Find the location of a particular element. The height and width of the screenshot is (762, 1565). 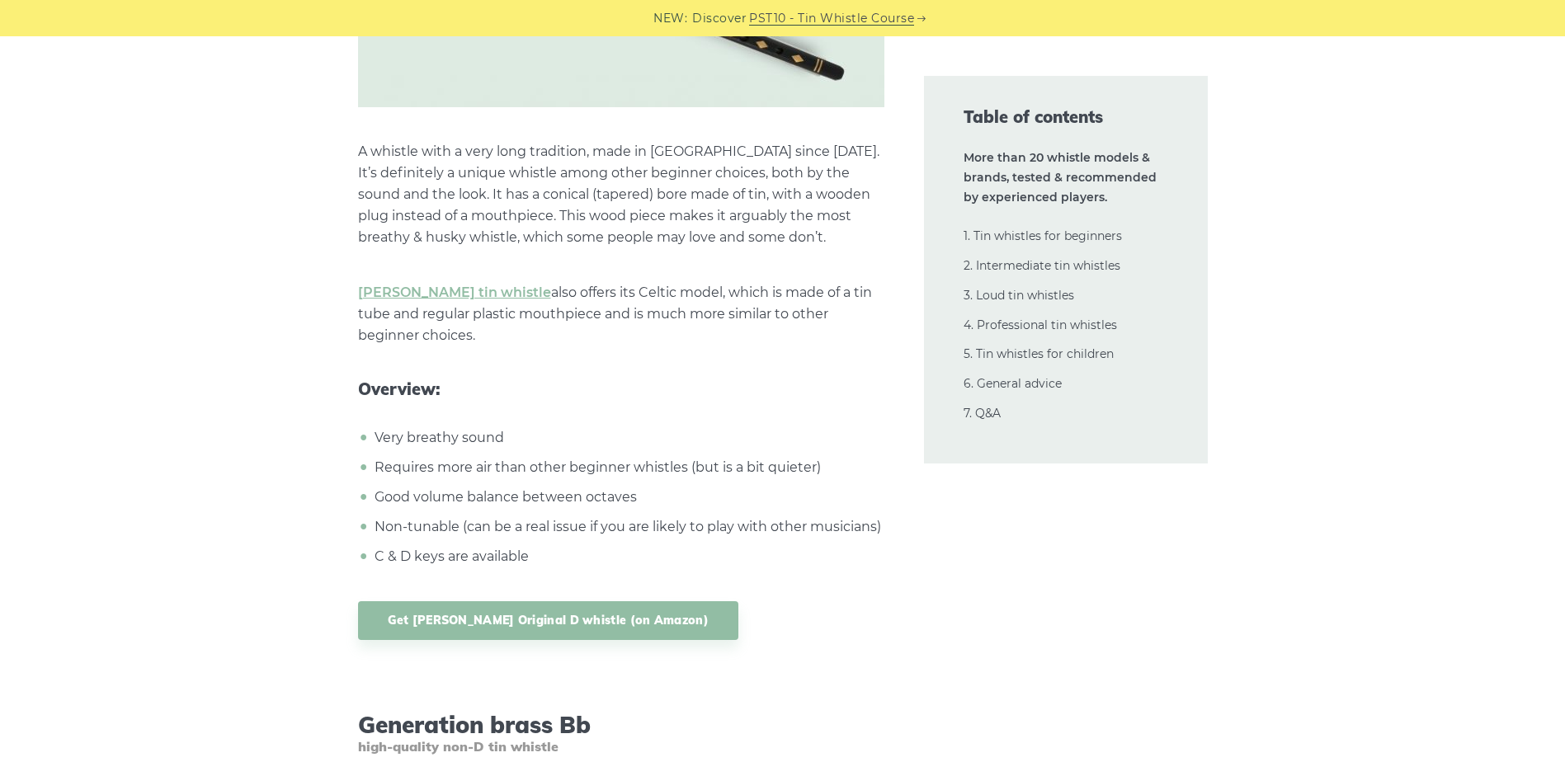

a: 4. Professional tin whistles is located at coordinates (1040, 325).